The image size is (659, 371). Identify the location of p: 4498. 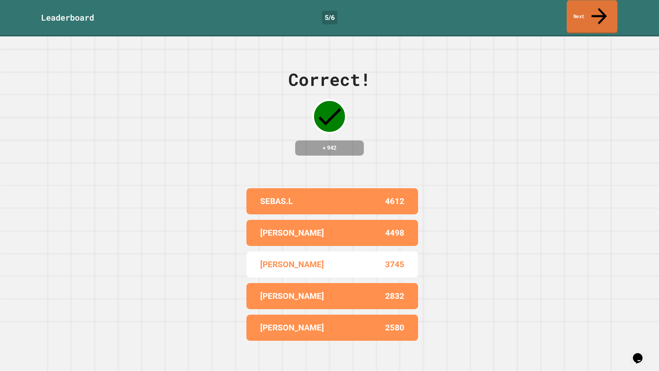
(395, 233).